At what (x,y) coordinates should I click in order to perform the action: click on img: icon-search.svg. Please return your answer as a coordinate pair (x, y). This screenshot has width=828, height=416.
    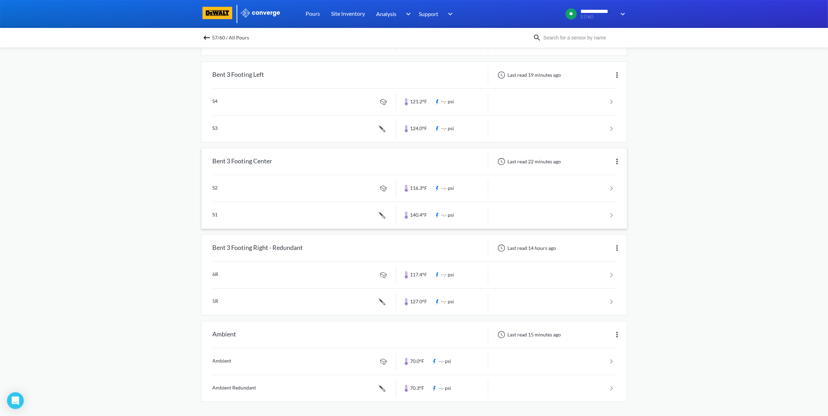
    Looking at the image, I should click on (537, 38).